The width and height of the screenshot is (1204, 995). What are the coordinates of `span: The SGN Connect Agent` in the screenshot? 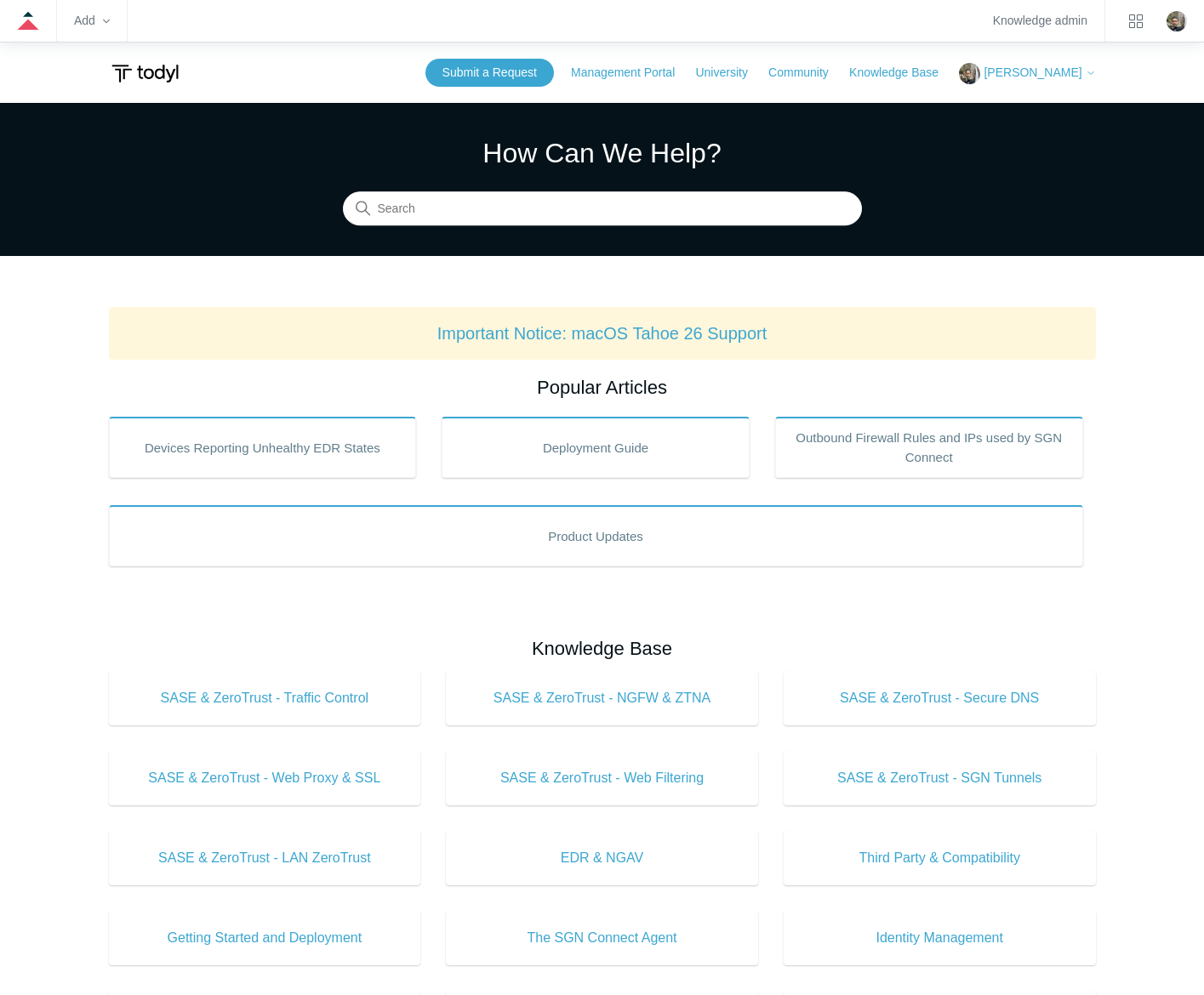 It's located at (602, 939).